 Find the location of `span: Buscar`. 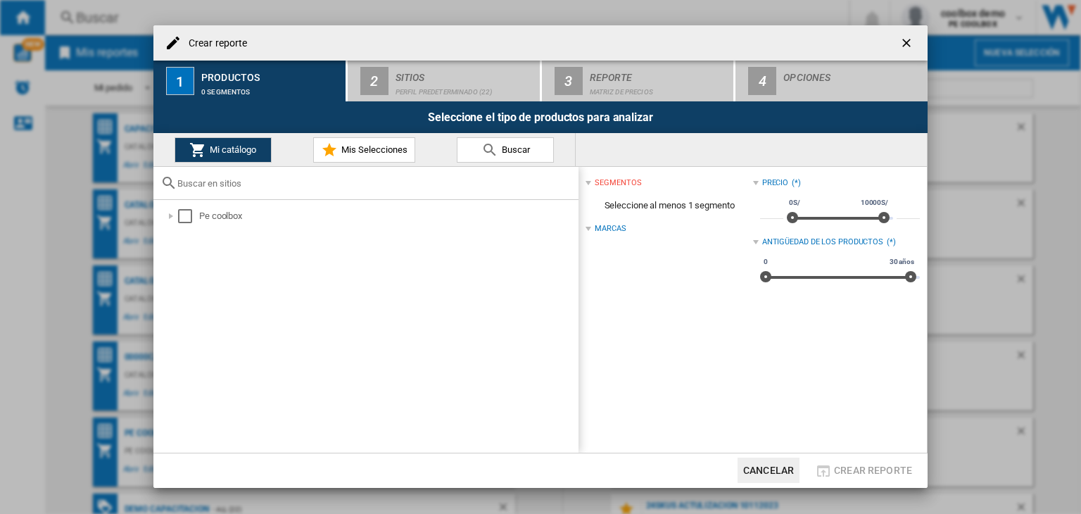

span: Buscar is located at coordinates (514, 149).